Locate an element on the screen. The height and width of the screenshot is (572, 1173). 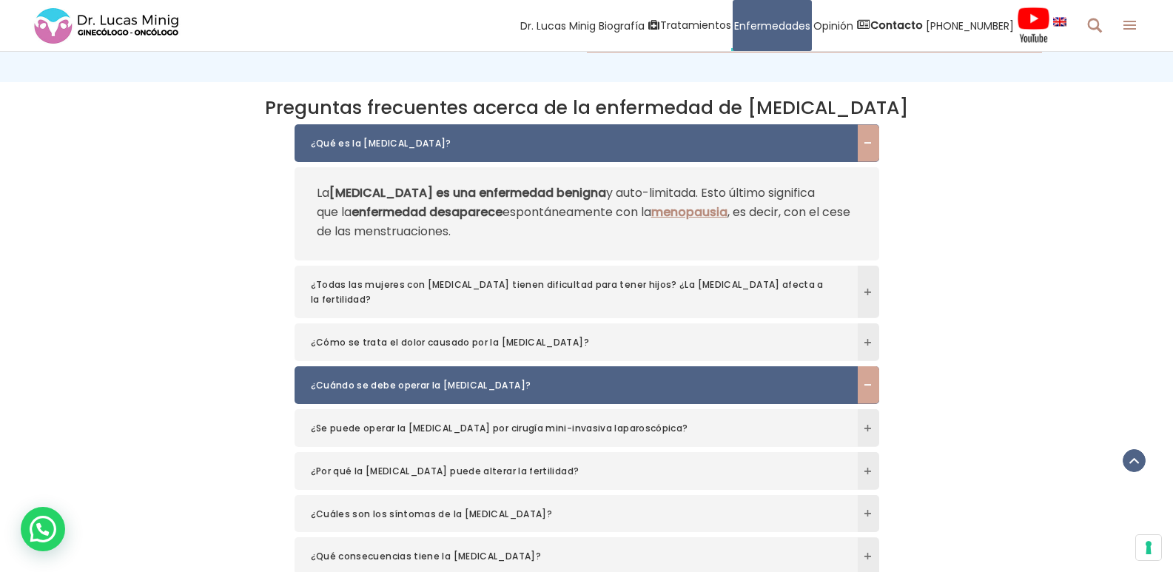
img: language english is located at coordinates (1060, 21).